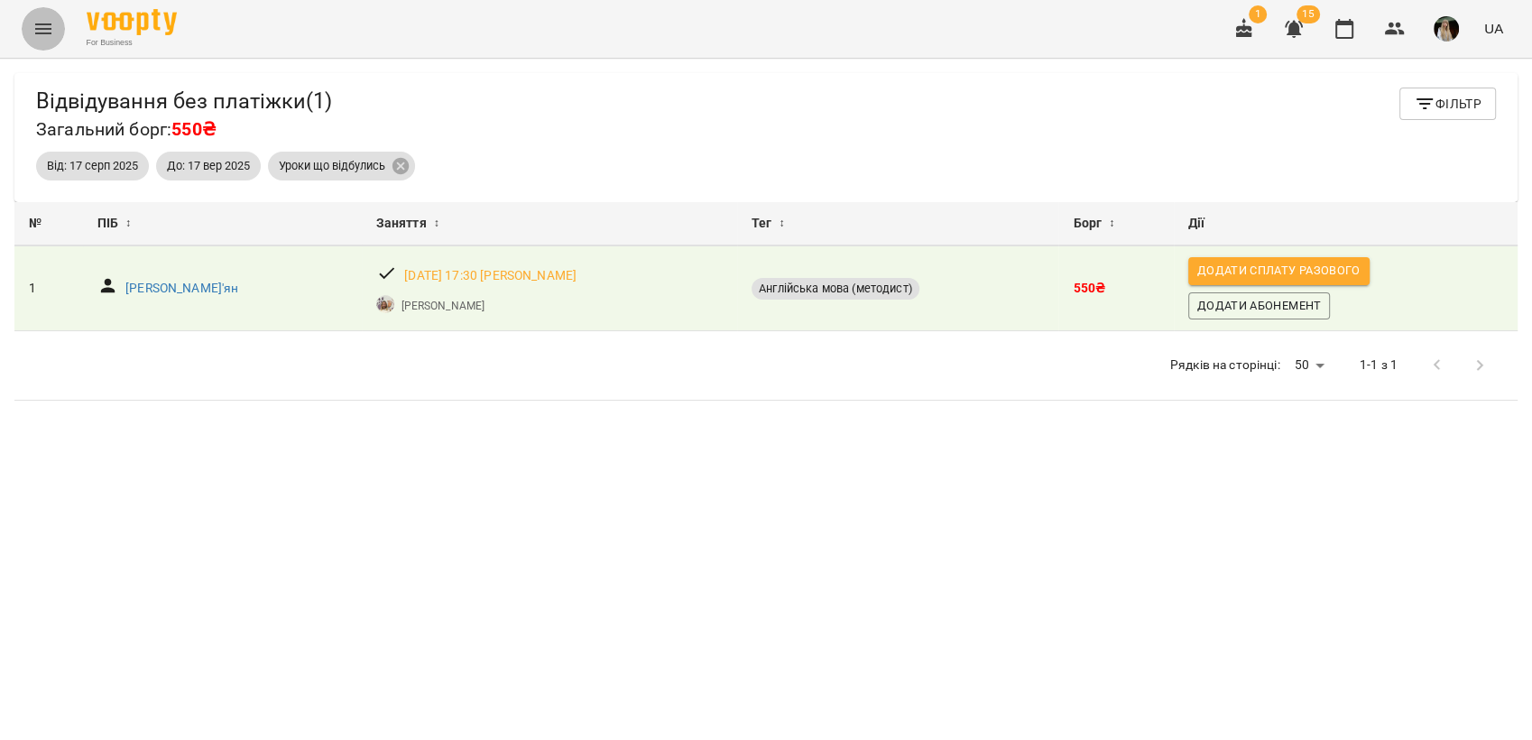 Image resolution: width=1532 pixels, height=740 pixels. Describe the element at coordinates (193, 129) in the screenshot. I see `span: 550₴` at that location.